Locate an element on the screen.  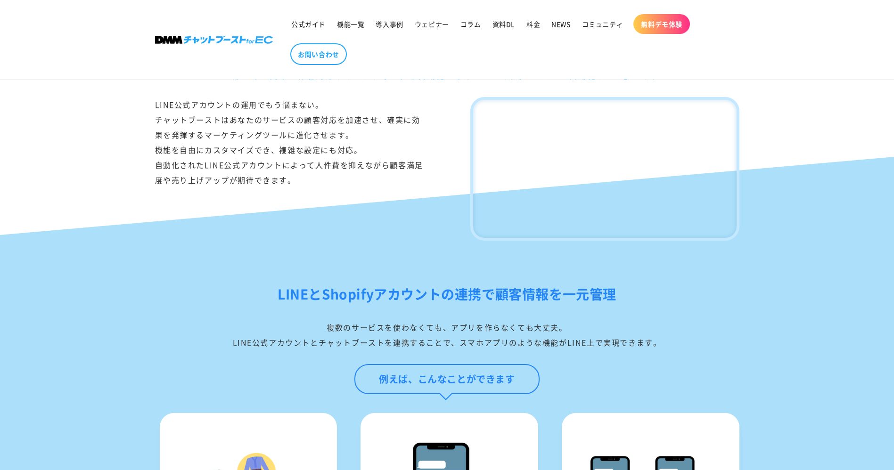
div: 複数のサービスを使わなくても、アプリを作らなくても大丈夫。 LINE公式アカウントとチャットブーストを連携することで、スマホアプリのような機能がLINE上で実現できます。 is located at coordinates (447, 335).